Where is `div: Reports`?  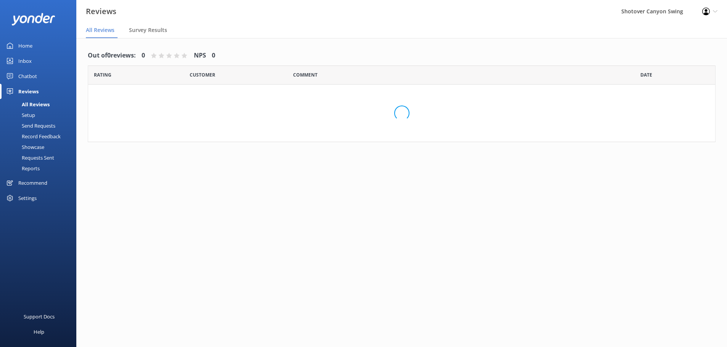
div: Reports is located at coordinates (22, 169).